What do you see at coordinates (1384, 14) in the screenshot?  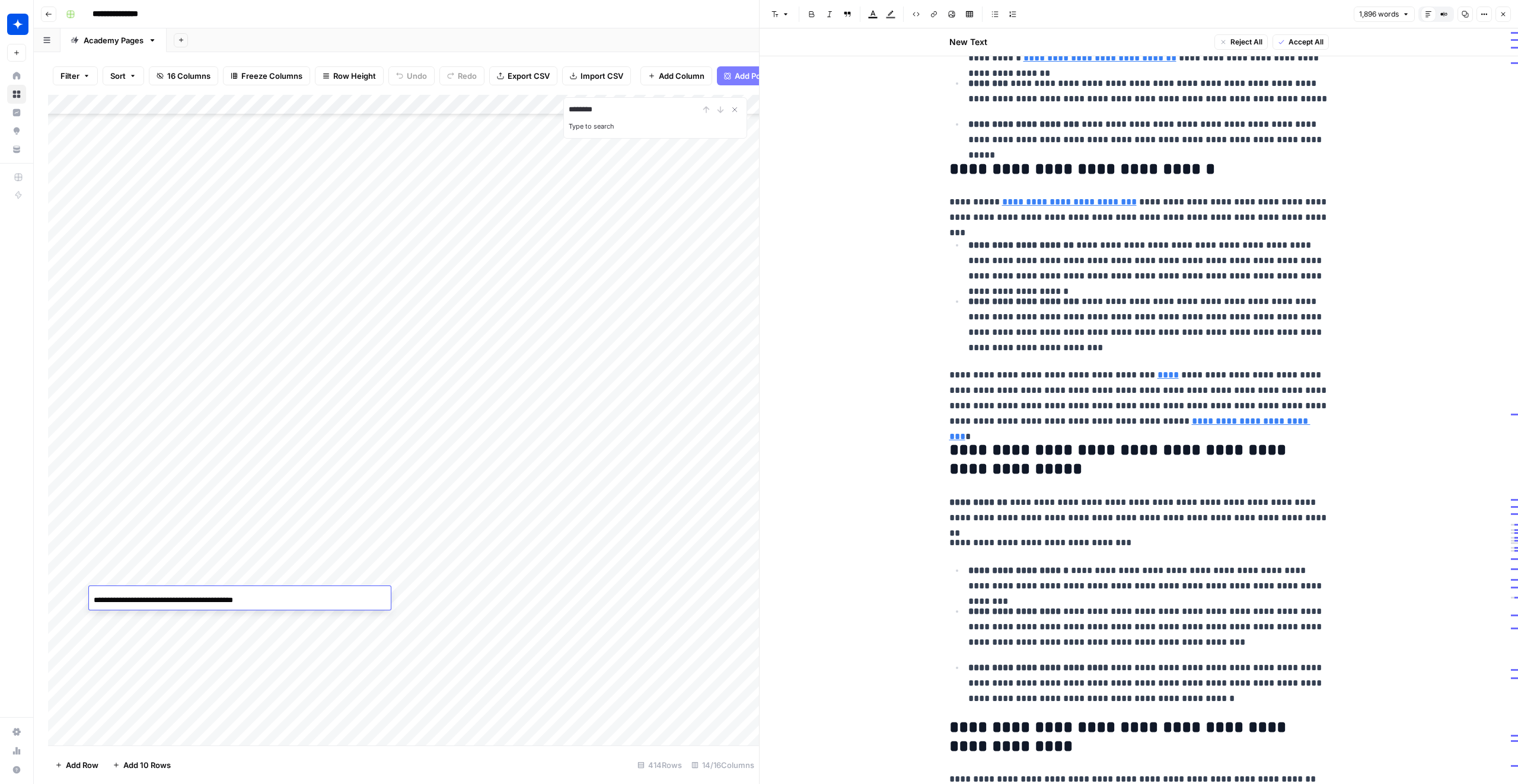 I see `button: 1,896 words` at bounding box center [1384, 14].